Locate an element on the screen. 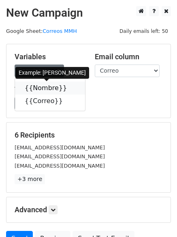 The height and width of the screenshot is (237, 177). span: Daily emails left: 50 is located at coordinates (144, 31).